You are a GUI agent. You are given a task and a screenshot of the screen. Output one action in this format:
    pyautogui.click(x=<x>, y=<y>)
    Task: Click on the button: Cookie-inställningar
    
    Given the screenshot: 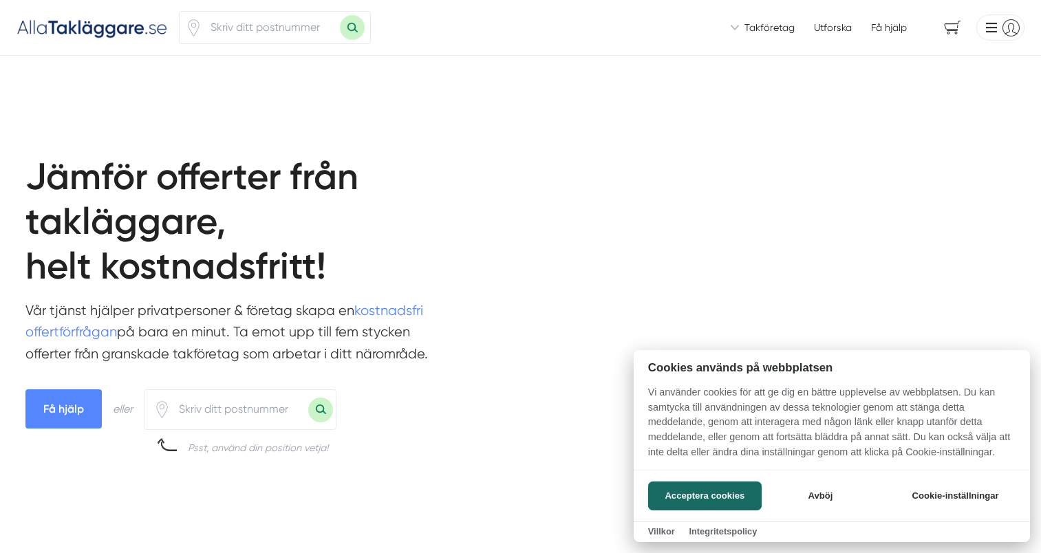 What is the action you would take?
    pyautogui.click(x=955, y=496)
    